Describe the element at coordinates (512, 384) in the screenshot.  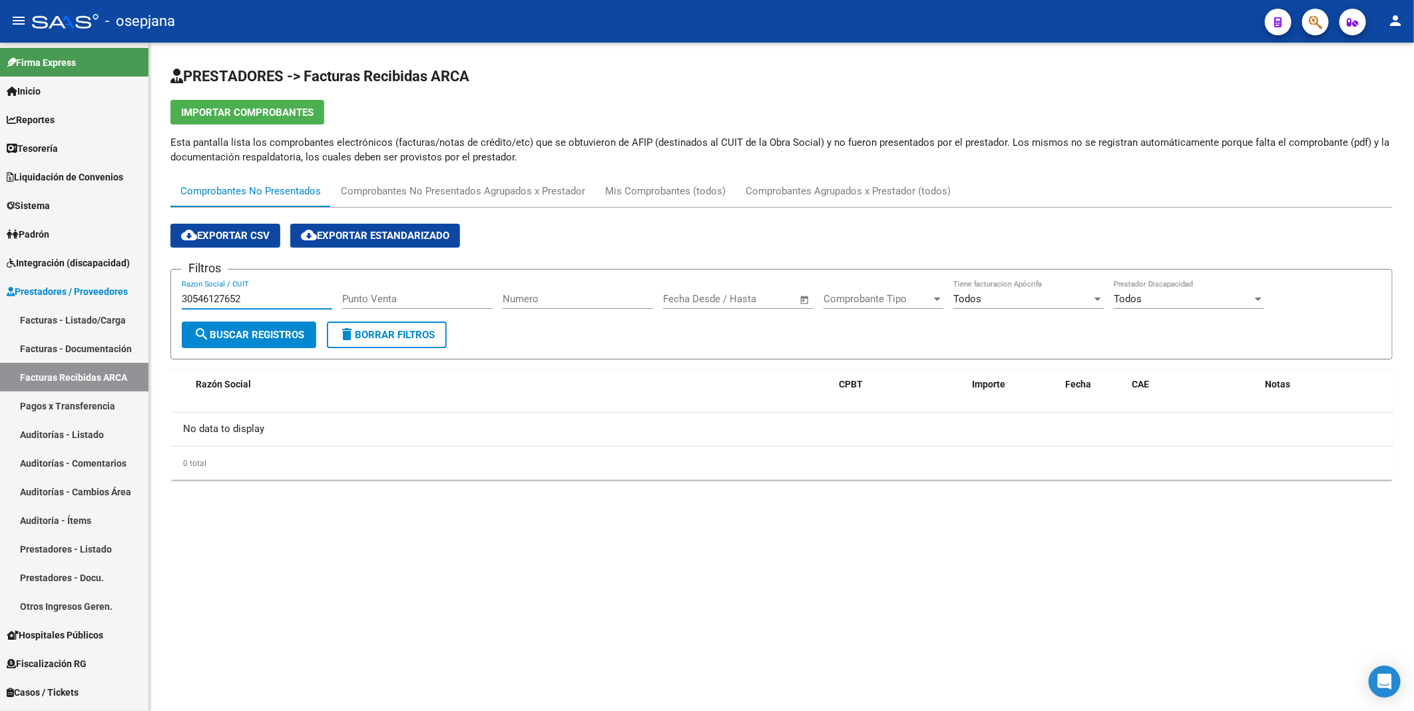
I see `datatable-header-cell: Razón Social` at that location.